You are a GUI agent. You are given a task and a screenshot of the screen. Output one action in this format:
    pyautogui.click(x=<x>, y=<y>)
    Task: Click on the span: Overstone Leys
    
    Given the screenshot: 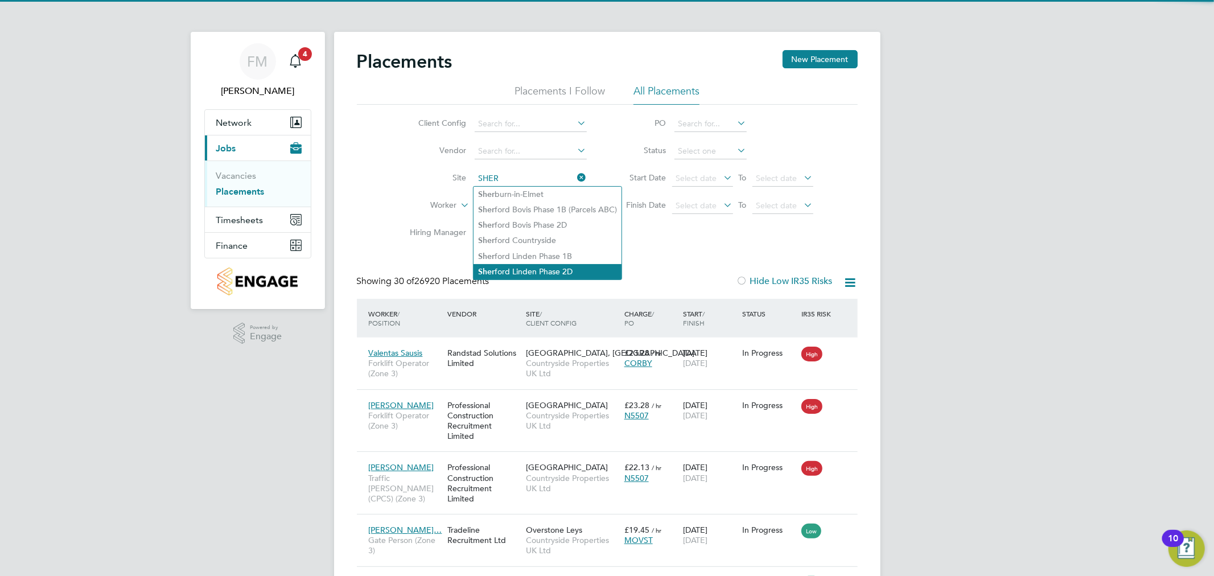 What is the action you would take?
    pyautogui.click(x=554, y=530)
    